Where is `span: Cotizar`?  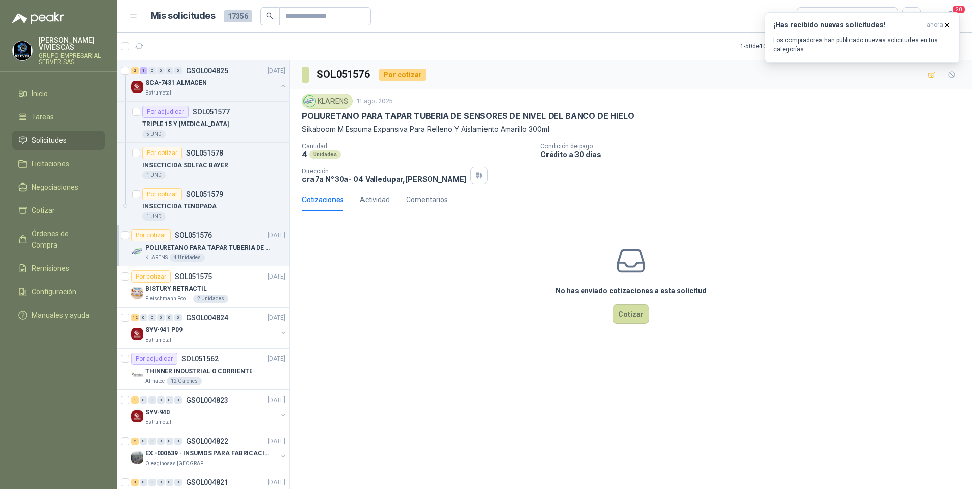 span: Cotizar is located at coordinates (43, 210).